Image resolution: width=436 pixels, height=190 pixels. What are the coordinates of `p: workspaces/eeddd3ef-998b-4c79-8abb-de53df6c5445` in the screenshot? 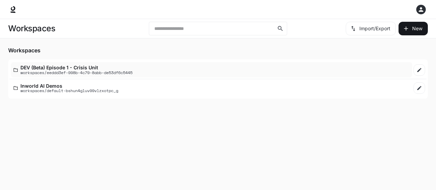 It's located at (76, 73).